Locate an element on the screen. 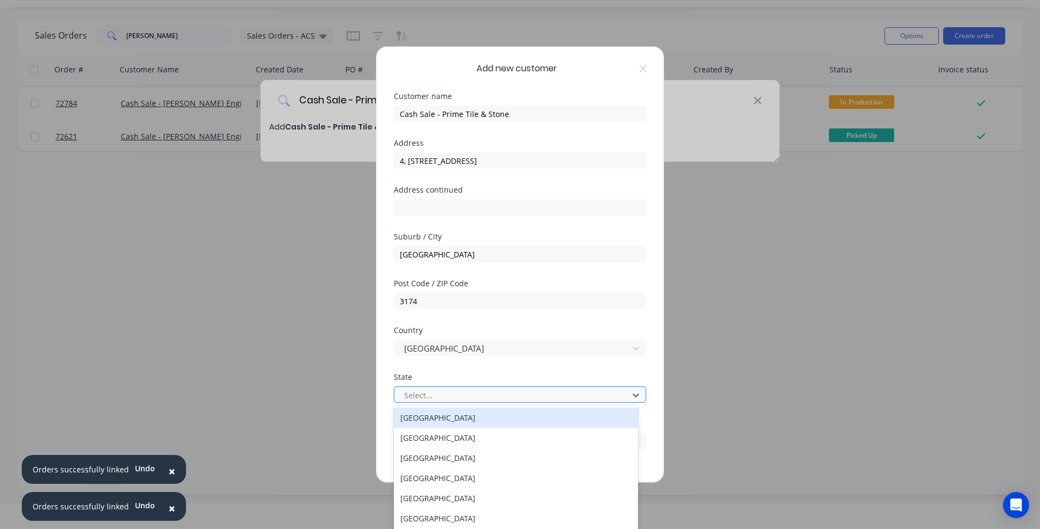 The image size is (1040, 529). div: Address is located at coordinates (520, 143).